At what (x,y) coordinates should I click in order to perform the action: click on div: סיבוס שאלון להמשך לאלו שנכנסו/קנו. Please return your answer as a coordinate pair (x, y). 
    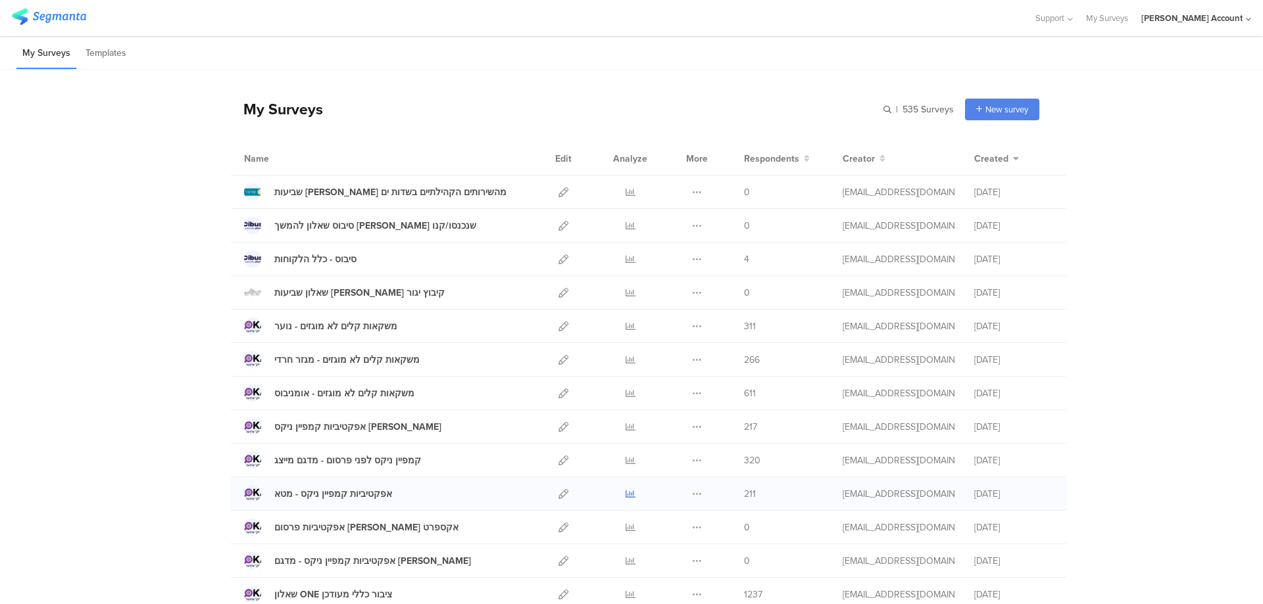
    Looking at the image, I should click on (375, 226).